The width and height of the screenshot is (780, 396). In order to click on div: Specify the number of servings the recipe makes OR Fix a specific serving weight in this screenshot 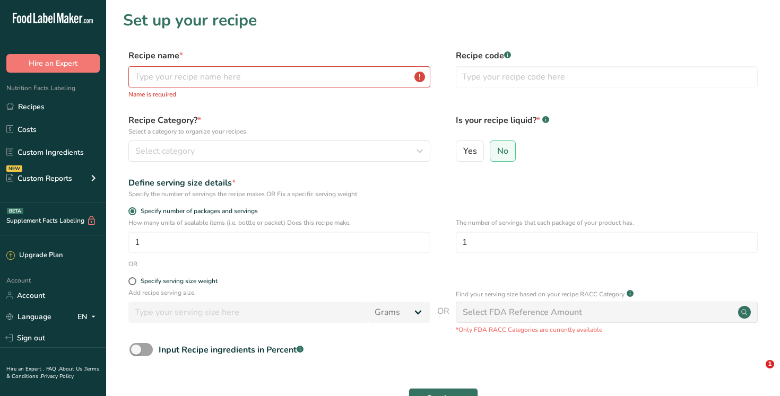, I will do `click(279, 194)`.